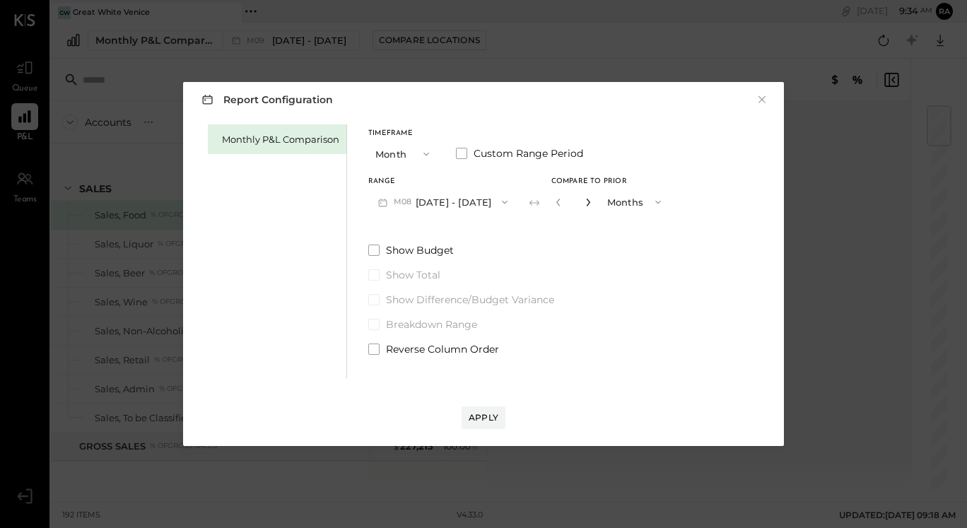 This screenshot has width=967, height=528. Describe the element at coordinates (266, 99) in the screenshot. I see `h3: Report Configuration` at that location.